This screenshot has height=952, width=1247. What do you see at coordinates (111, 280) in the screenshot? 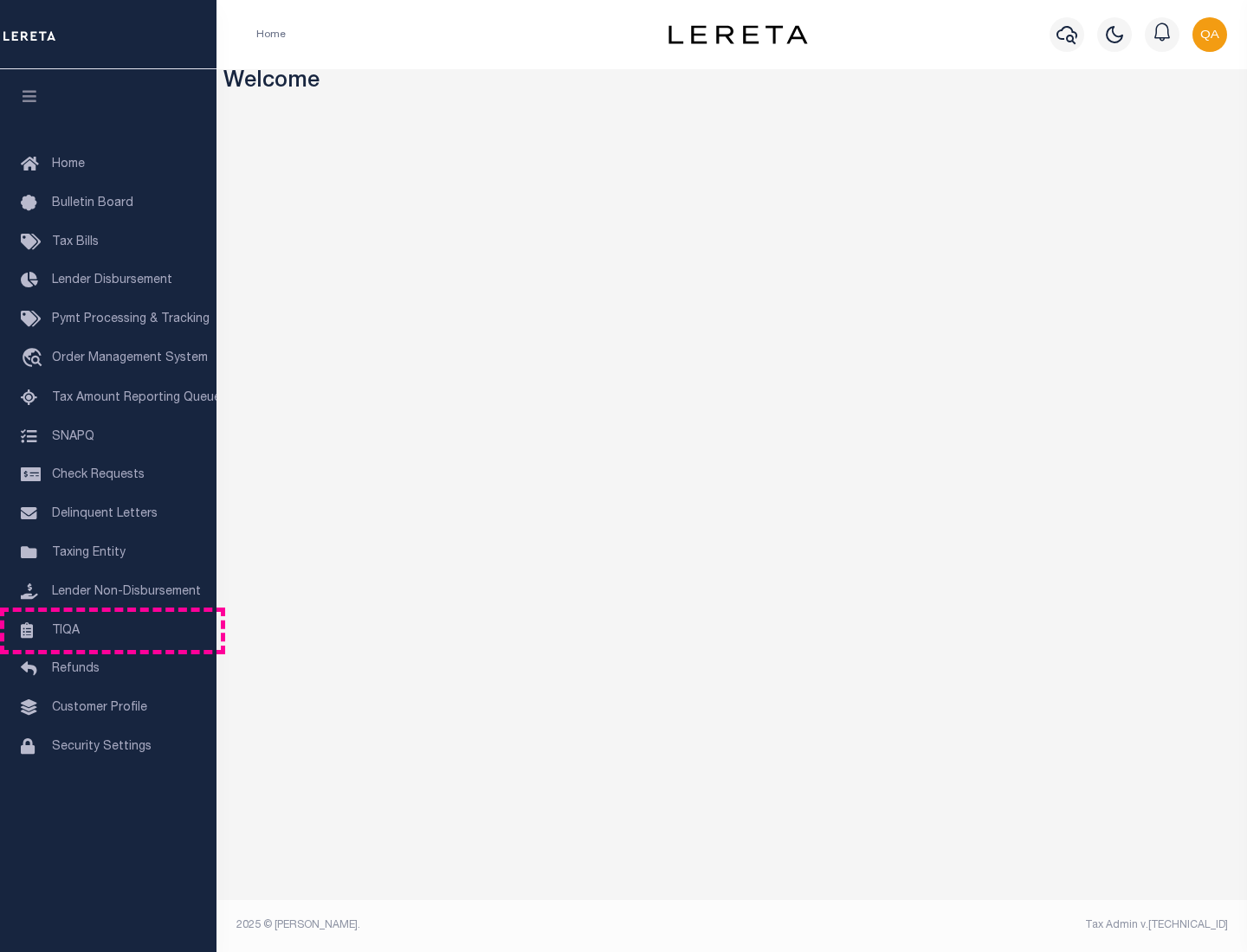
I see `span: Lender Disbursement` at bounding box center [111, 280].